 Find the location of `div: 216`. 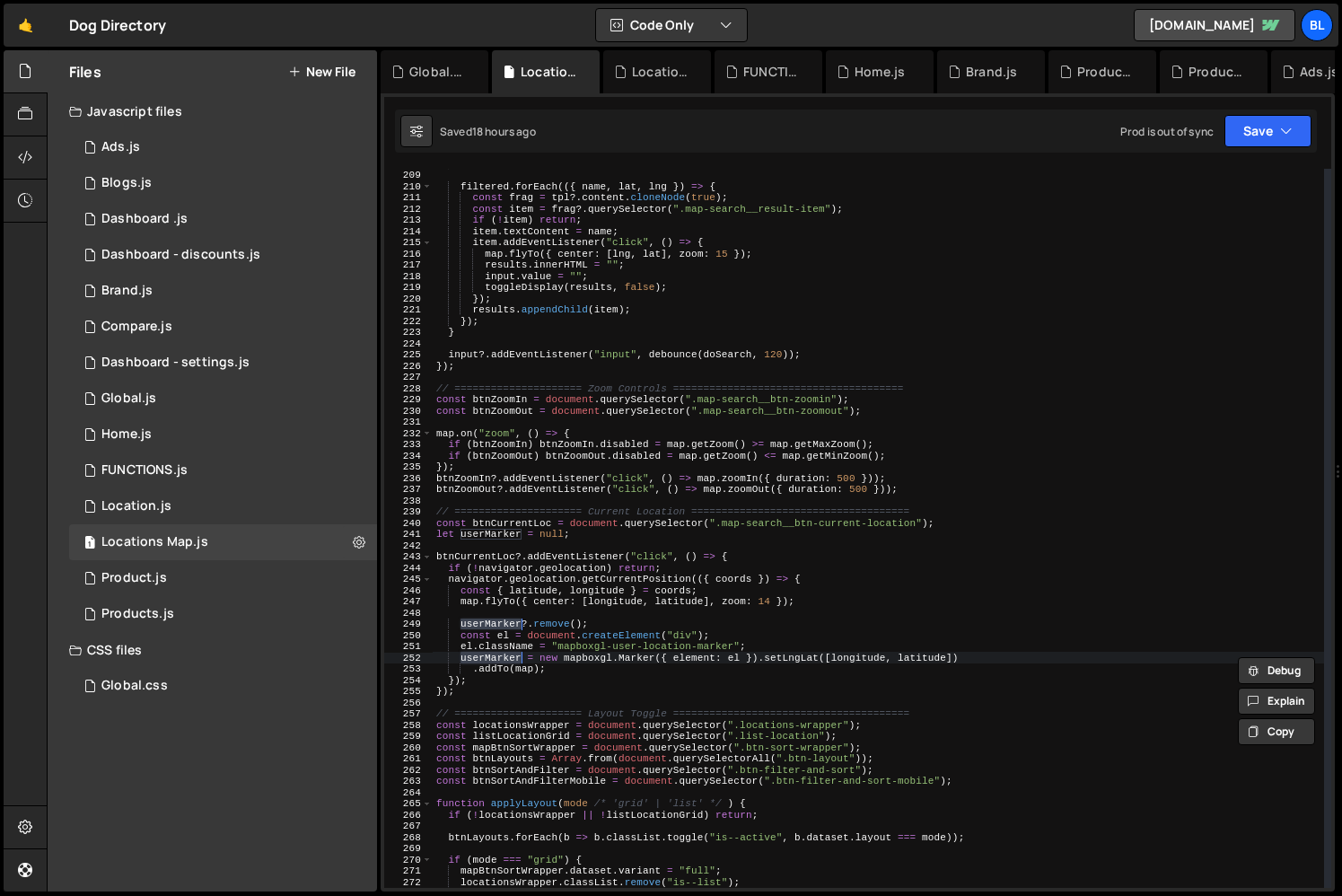

div: 216 is located at coordinates (408, 254).